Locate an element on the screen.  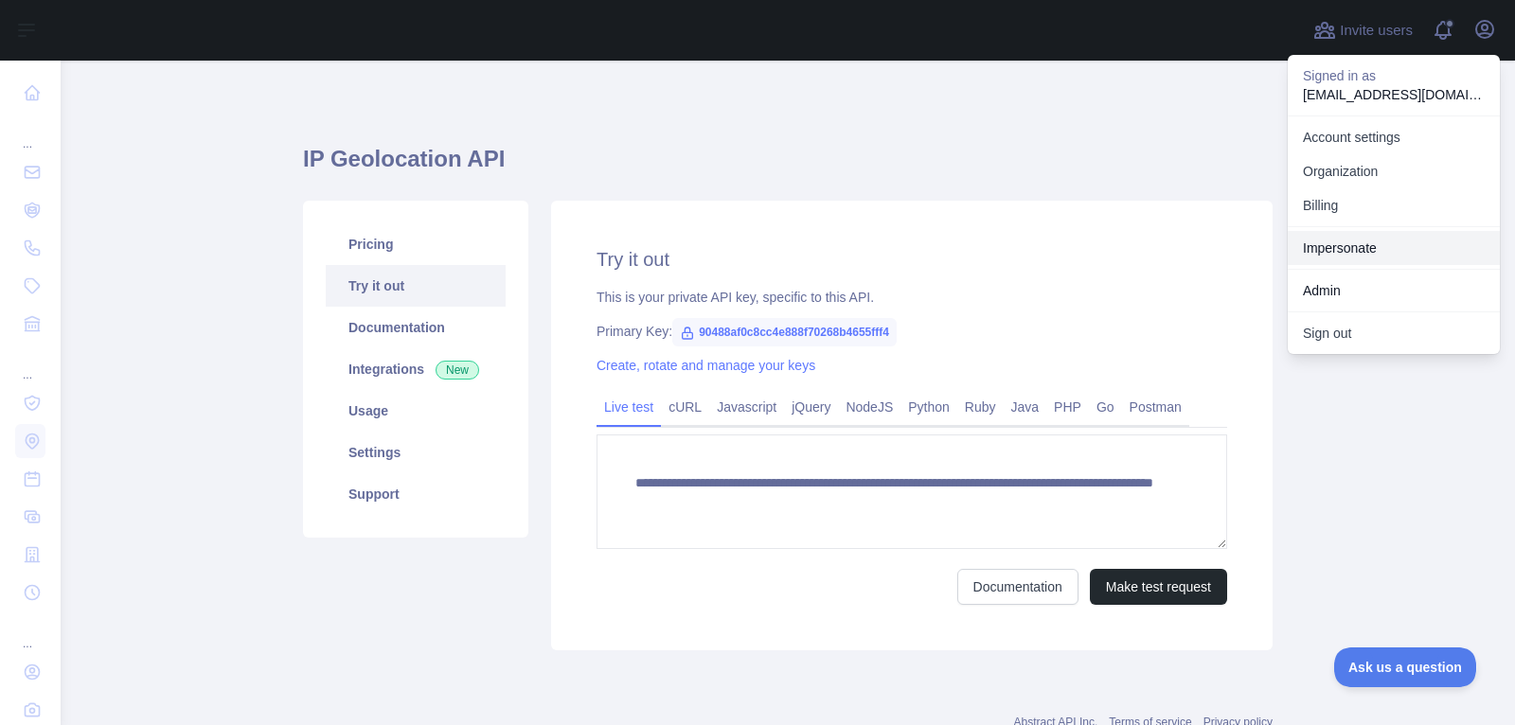
span: New is located at coordinates (457, 370).